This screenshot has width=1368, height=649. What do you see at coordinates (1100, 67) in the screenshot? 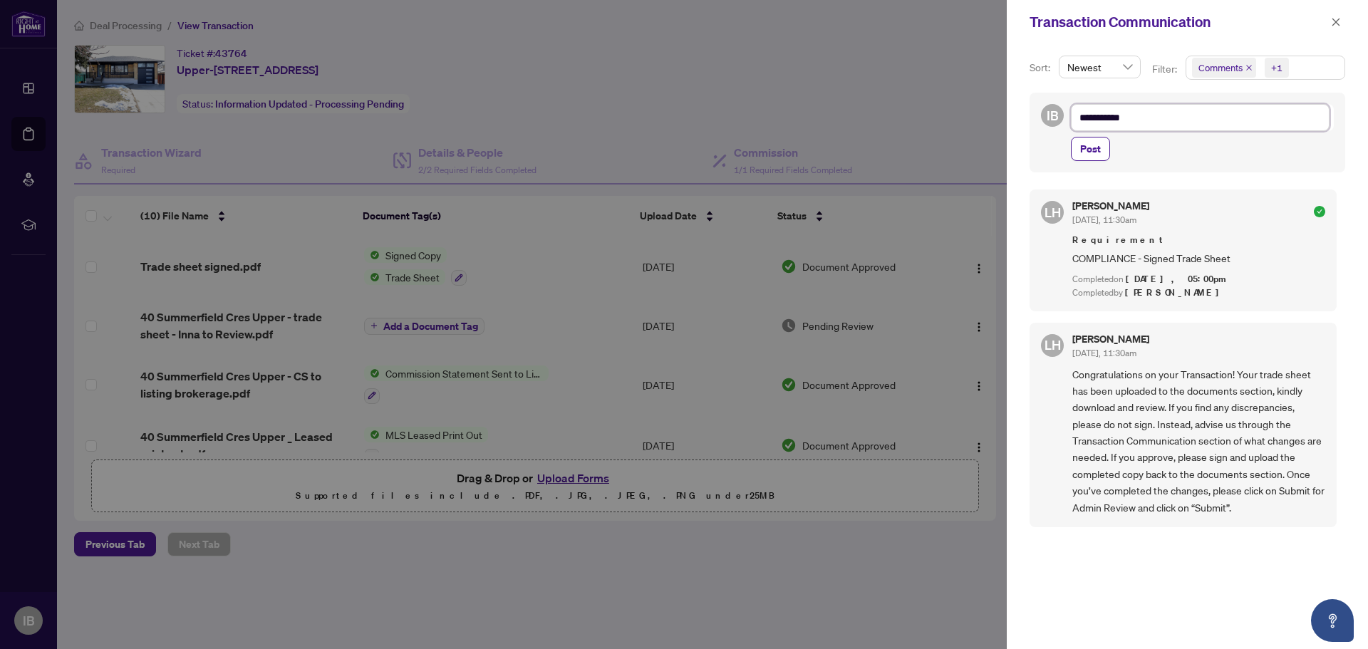
I see `span: Newest` at bounding box center [1100, 67].